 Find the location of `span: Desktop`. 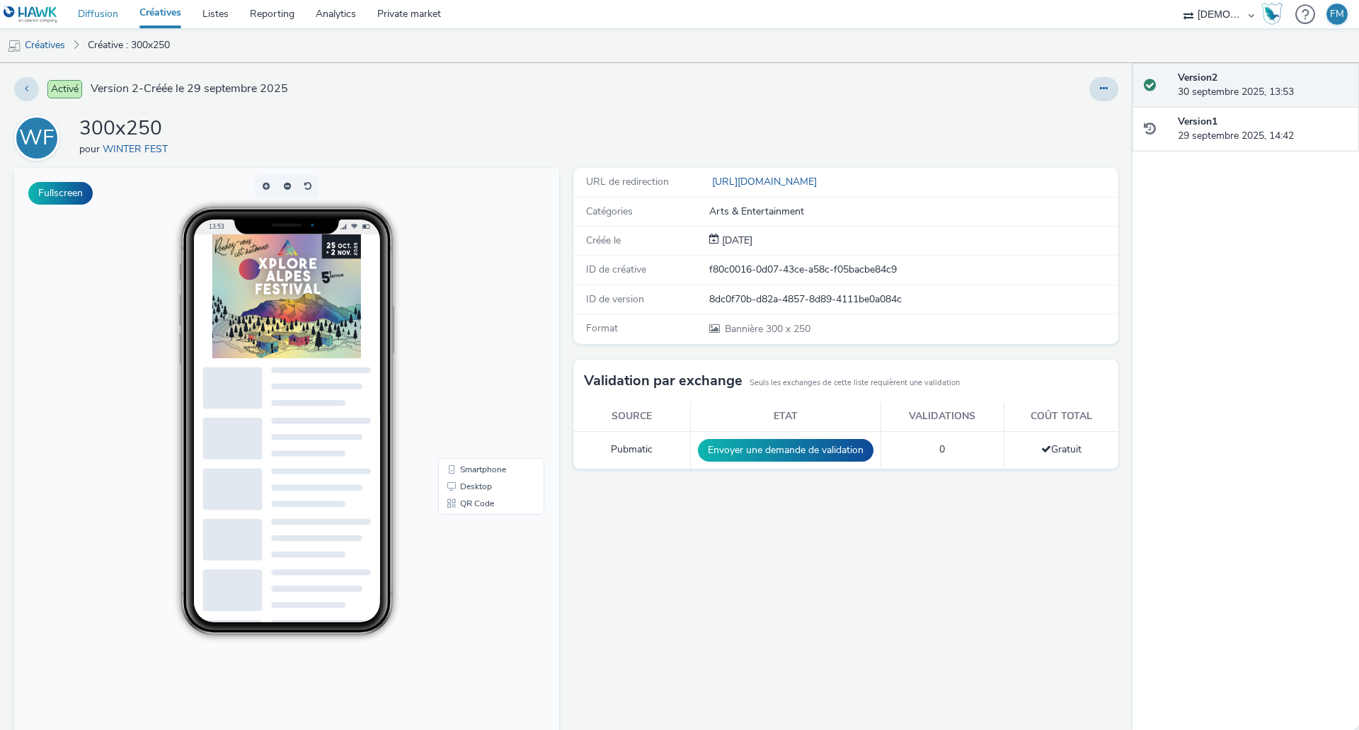

span: Desktop is located at coordinates (462, 319).